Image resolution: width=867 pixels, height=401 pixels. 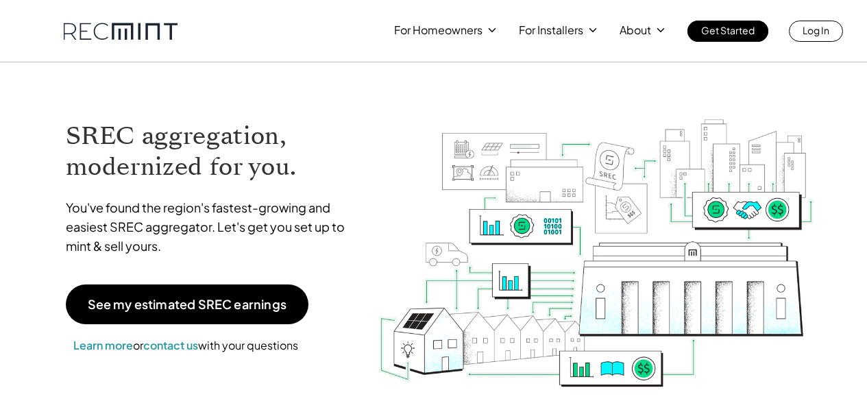 I want to click on a: See my estimated SREC earnings, so click(x=187, y=304).